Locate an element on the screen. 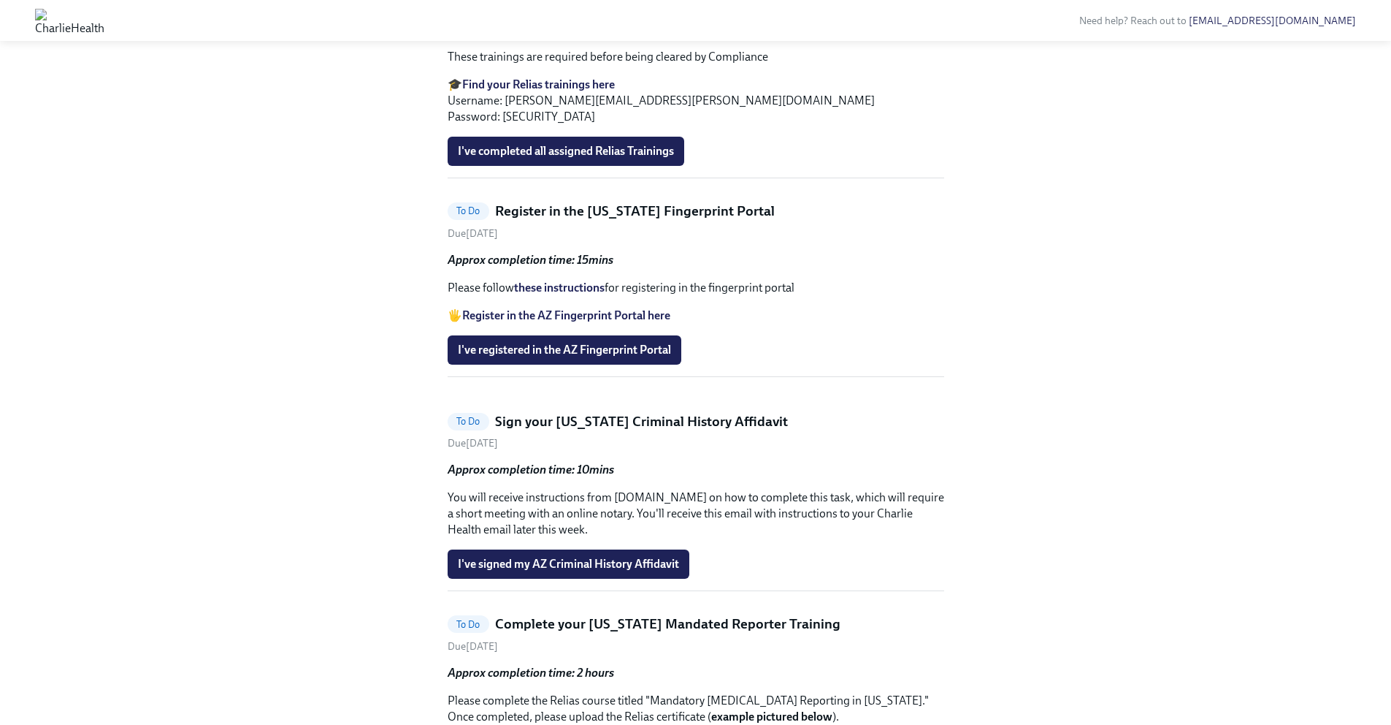 Image resolution: width=1391 pixels, height=725 pixels. button: I've registered in the AZ Fingerprint Portal is located at coordinates (565, 350).